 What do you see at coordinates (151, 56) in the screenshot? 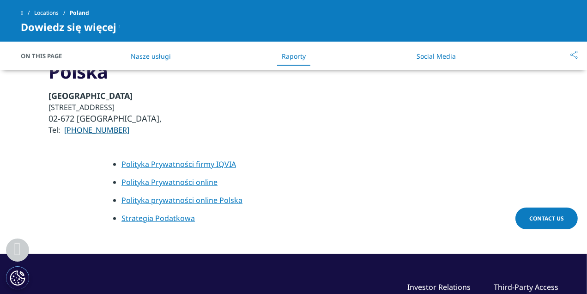
I see `a: Nasze usługi` at bounding box center [151, 56].